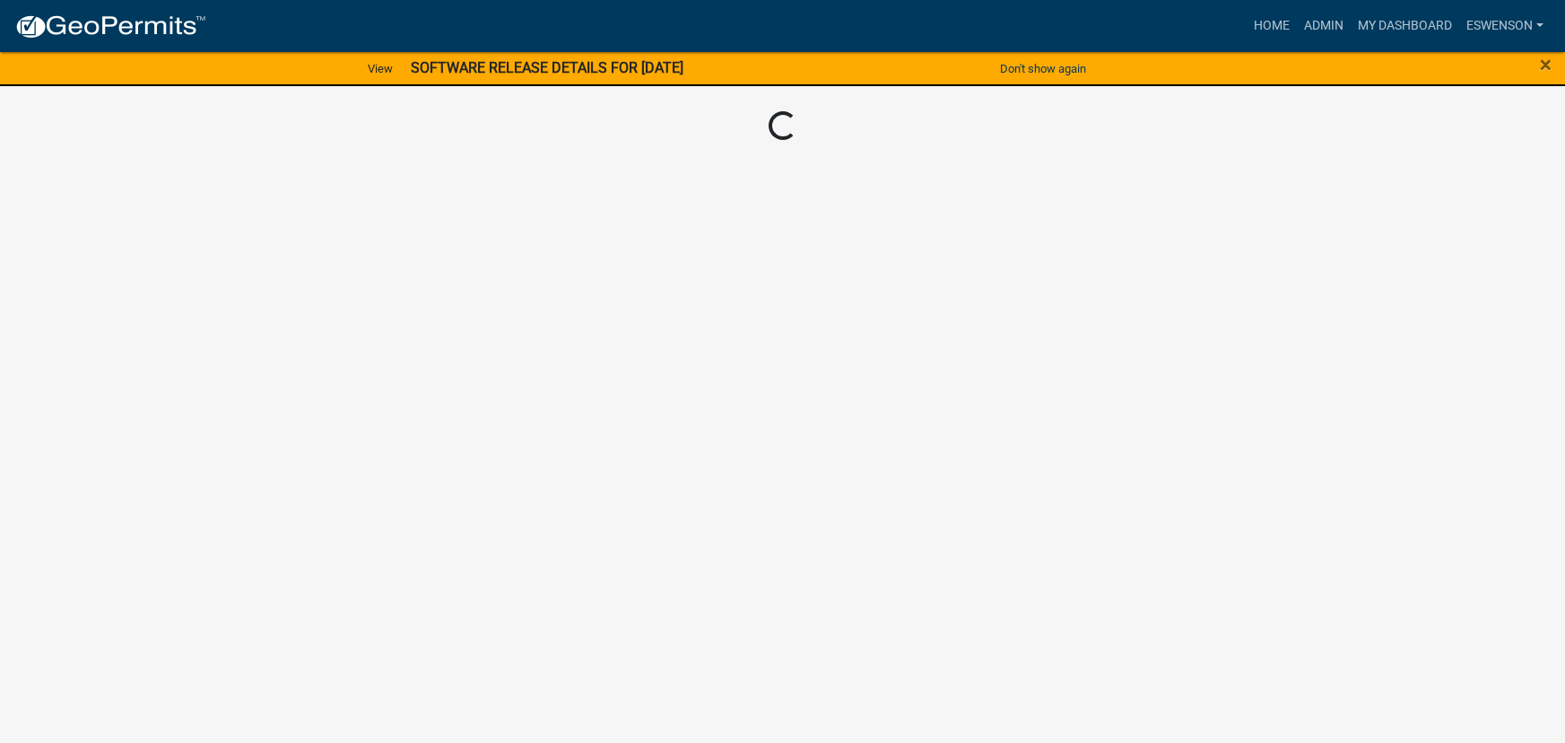 This screenshot has height=743, width=1565. What do you see at coordinates (1272, 26) in the screenshot?
I see `a: Home` at bounding box center [1272, 26].